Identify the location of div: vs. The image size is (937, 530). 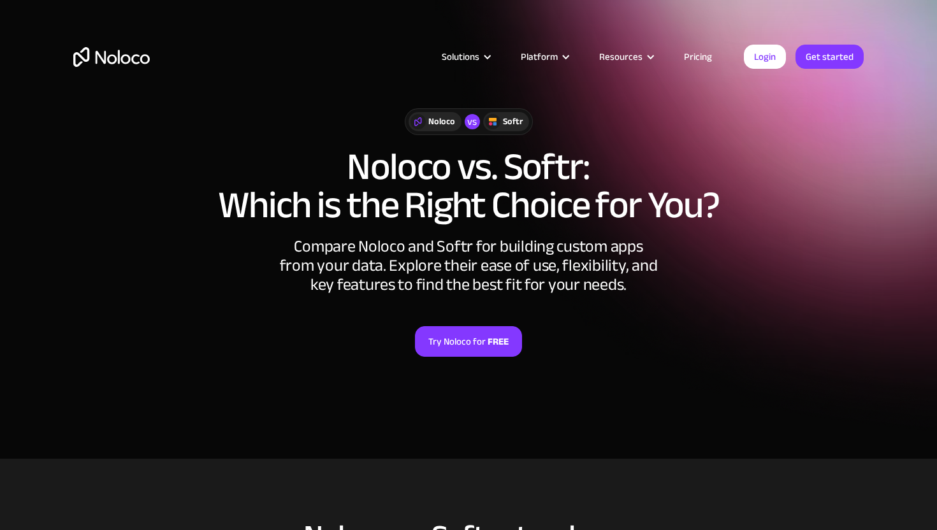
(472, 122).